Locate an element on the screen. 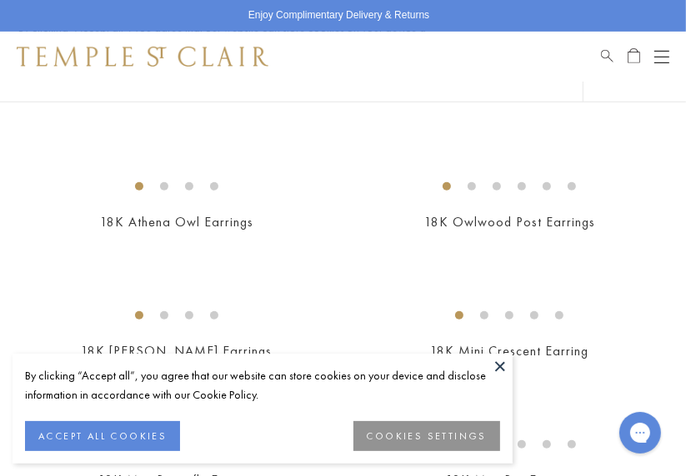 This screenshot has height=476, width=686. p: Enjoy Complimentary Delivery & Returns is located at coordinates (338, 16).